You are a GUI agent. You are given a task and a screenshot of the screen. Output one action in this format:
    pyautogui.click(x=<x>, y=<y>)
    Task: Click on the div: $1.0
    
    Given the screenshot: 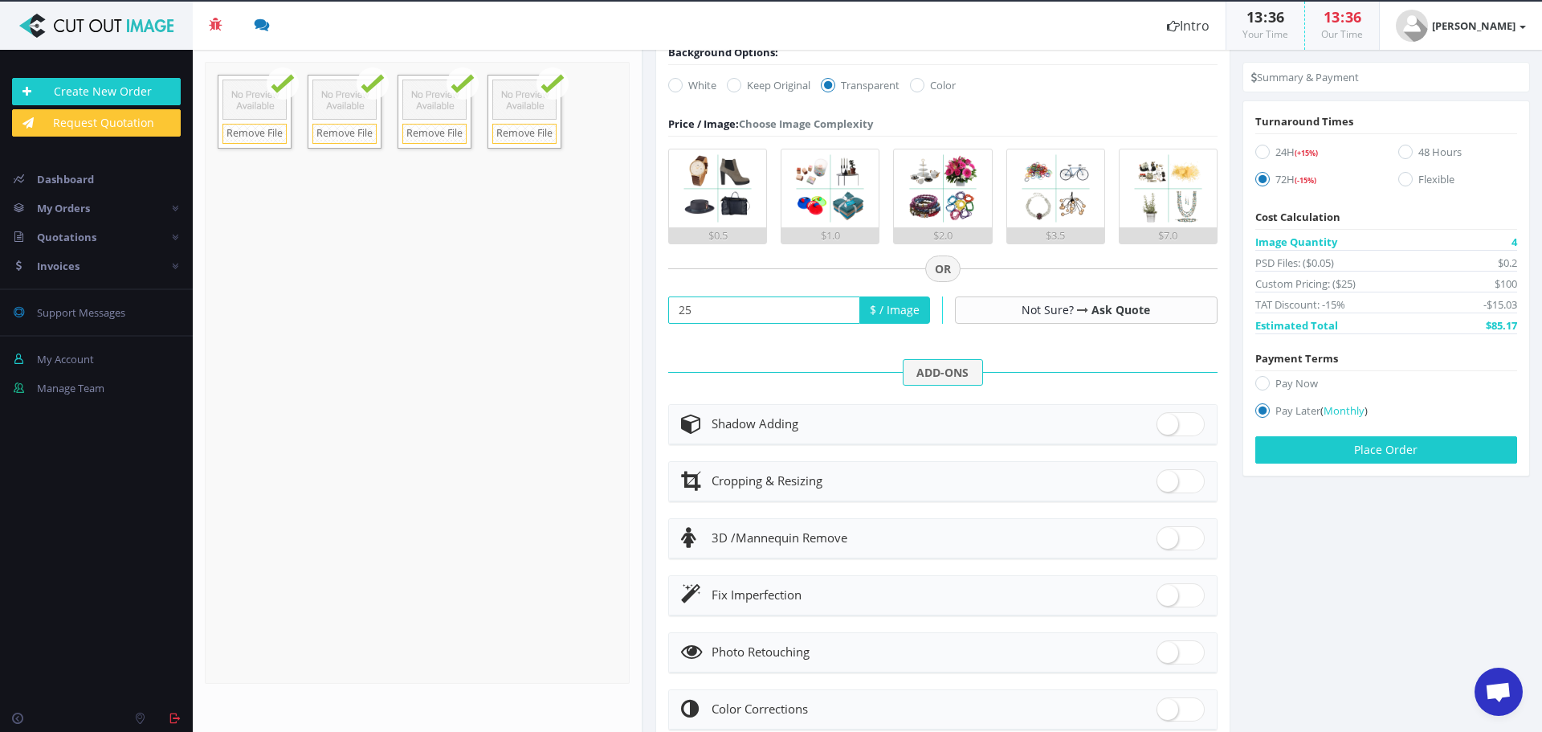 What is the action you would take?
    pyautogui.click(x=830, y=235)
    